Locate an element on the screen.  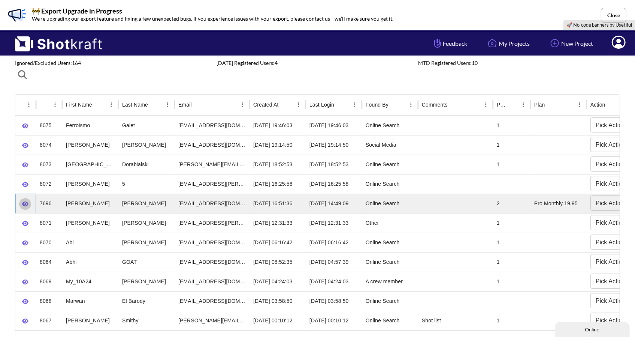
div: 8070 is located at coordinates (49, 242).